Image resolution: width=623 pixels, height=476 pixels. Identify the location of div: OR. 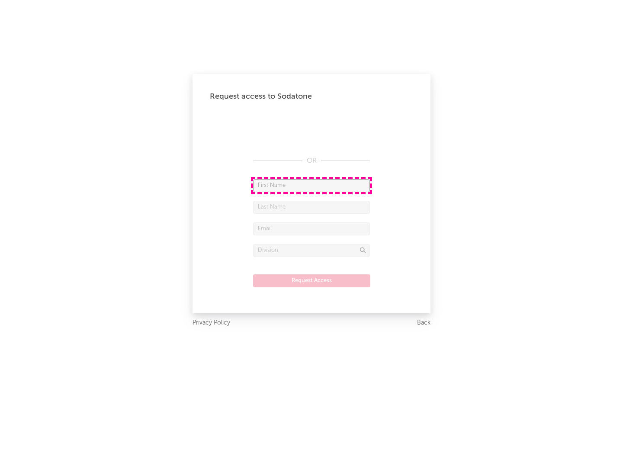
(311, 161).